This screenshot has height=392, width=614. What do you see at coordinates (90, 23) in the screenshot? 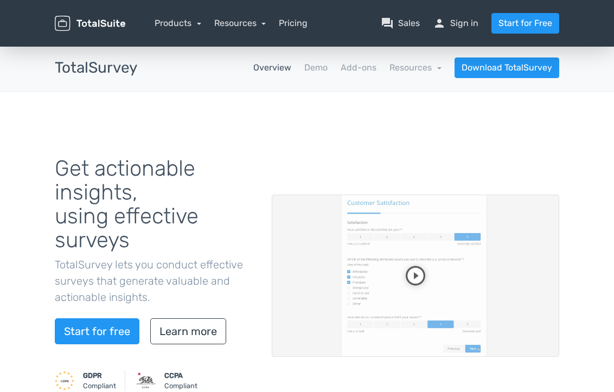
I see `img: TotalSuite for WordPress` at bounding box center [90, 23].